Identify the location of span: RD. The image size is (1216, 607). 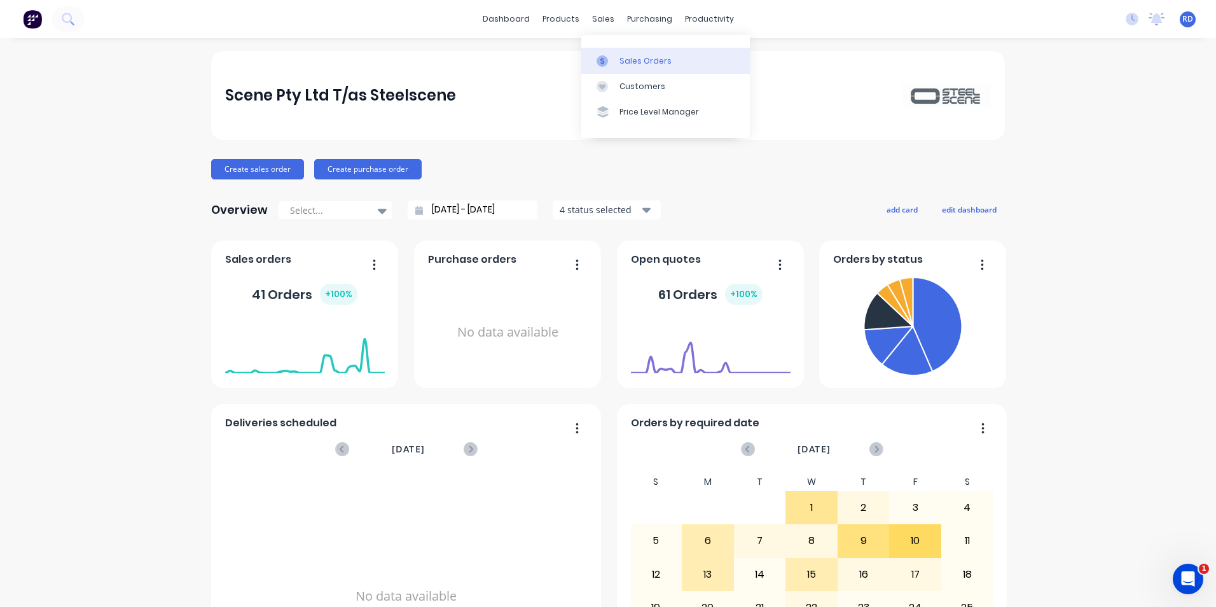
(1187, 19).